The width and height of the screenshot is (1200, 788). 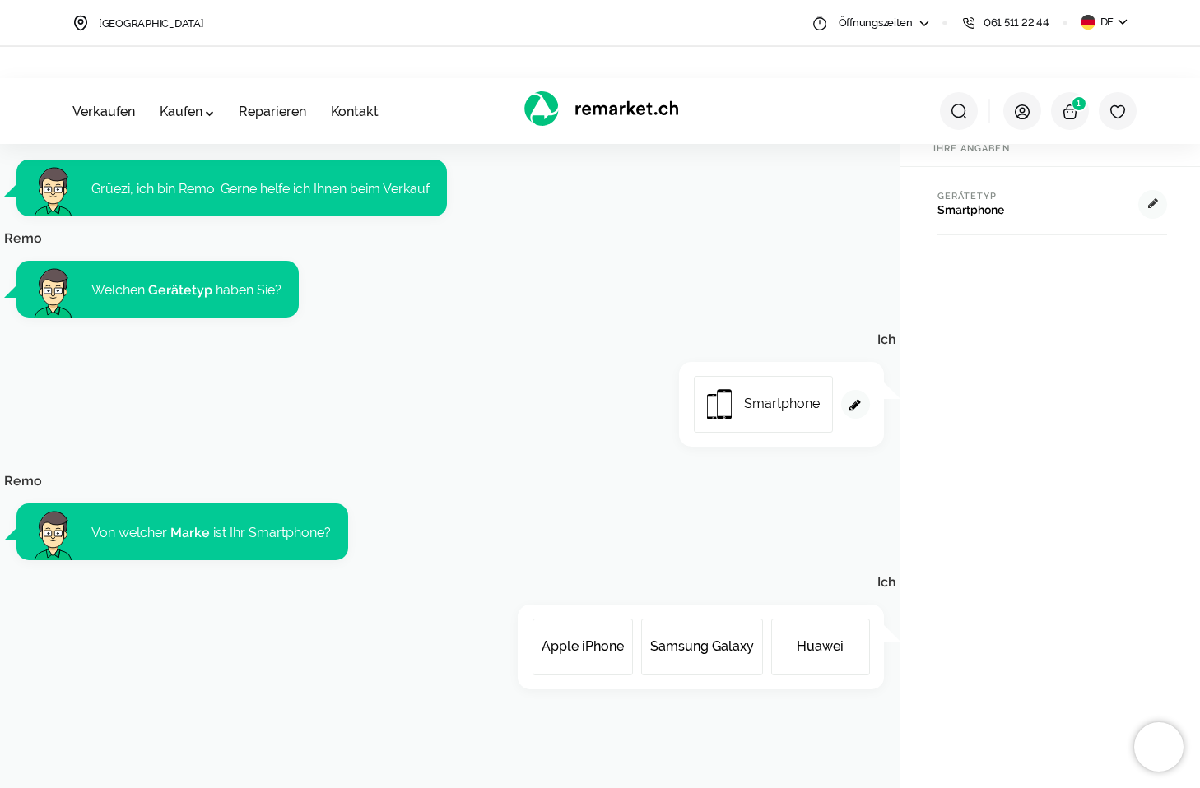 What do you see at coordinates (355, 111) in the screenshot?
I see `a: Kontakt` at bounding box center [355, 111].